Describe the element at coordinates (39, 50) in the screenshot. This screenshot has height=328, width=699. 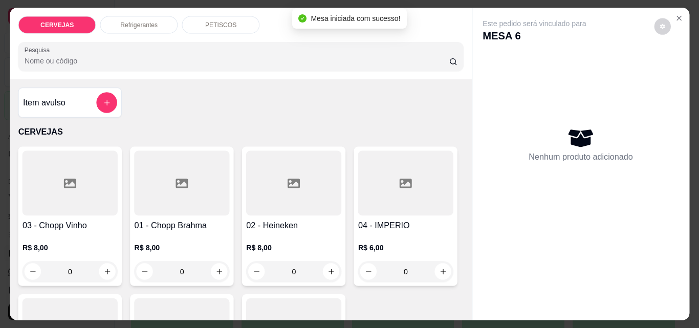
I see `label: Pesquisa` at that location.